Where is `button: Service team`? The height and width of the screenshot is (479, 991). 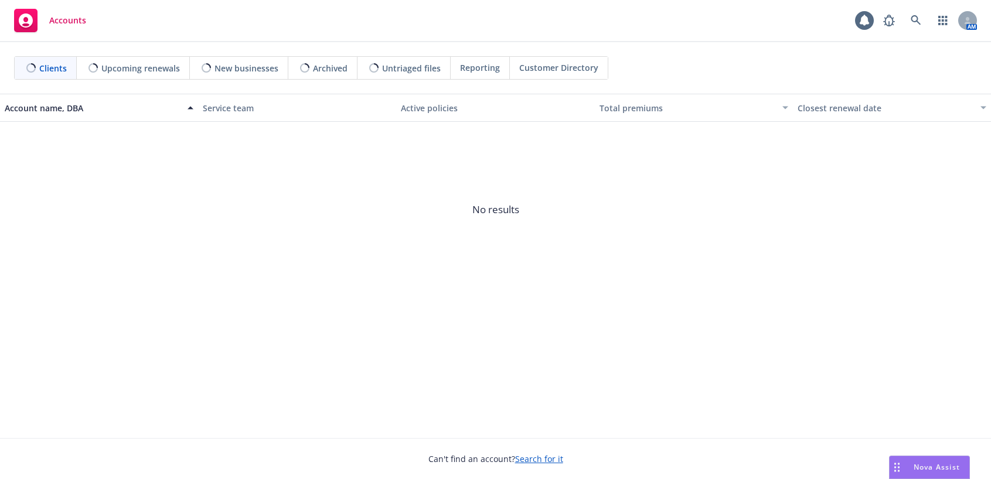 button: Service team is located at coordinates (297, 108).